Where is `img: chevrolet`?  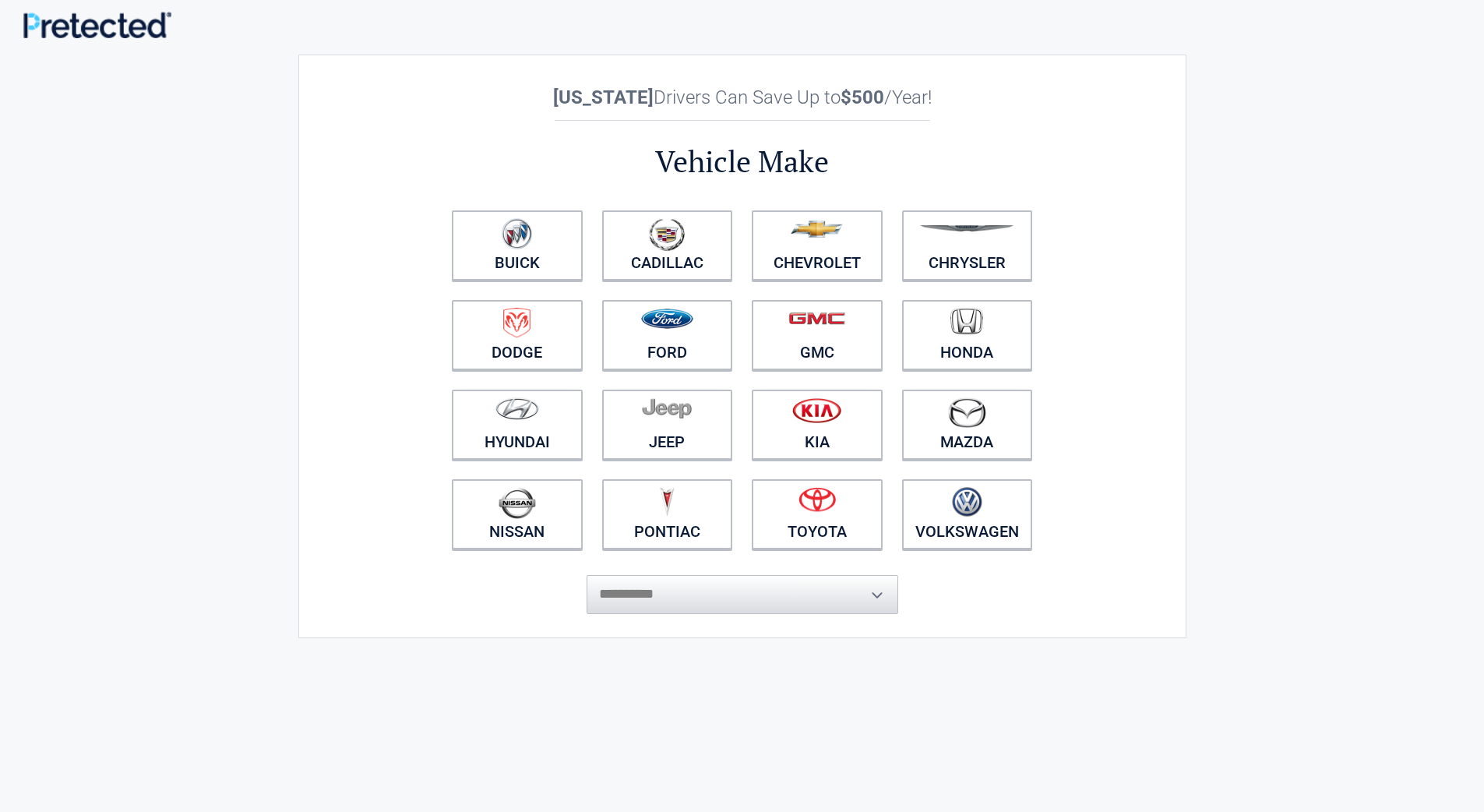 img: chevrolet is located at coordinates (816, 229).